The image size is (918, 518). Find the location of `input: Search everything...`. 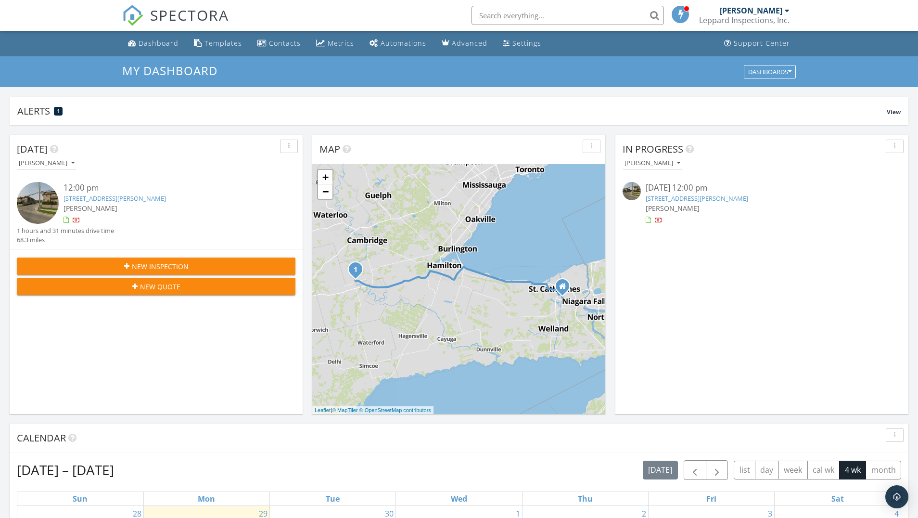

input: Search everything... is located at coordinates (568, 15).